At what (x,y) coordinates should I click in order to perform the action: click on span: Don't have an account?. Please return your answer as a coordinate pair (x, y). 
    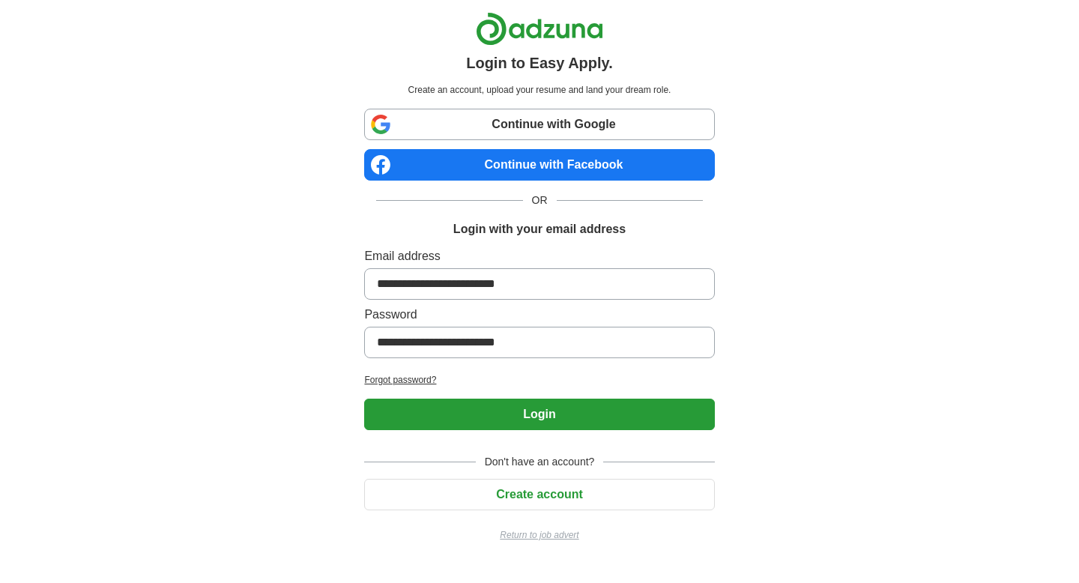
    Looking at the image, I should click on (540, 462).